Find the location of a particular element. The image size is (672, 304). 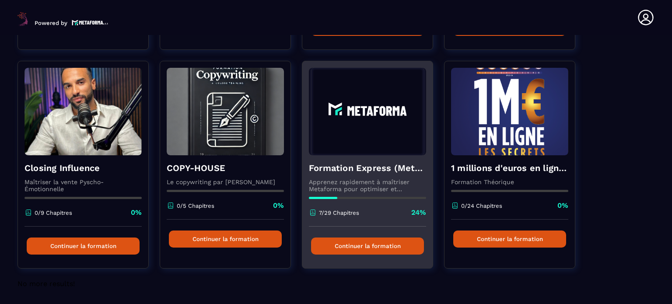

h4: Formation Express (Metaforma) is located at coordinates (368, 168).